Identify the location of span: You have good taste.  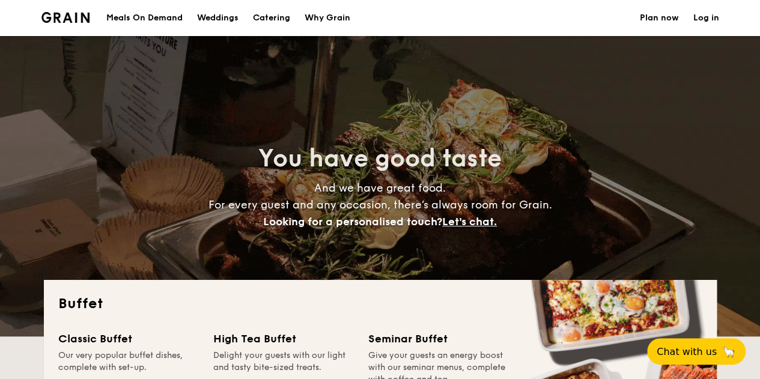
(380, 159).